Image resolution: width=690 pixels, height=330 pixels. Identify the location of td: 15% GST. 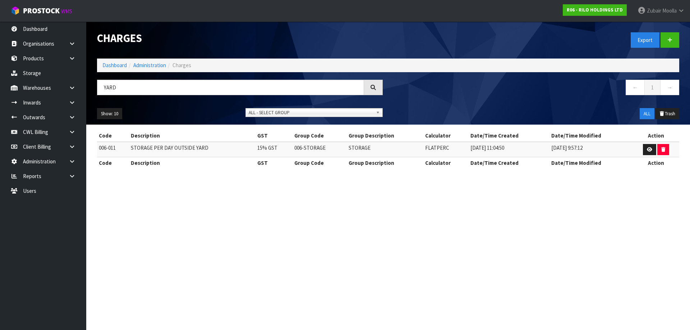
(274, 149).